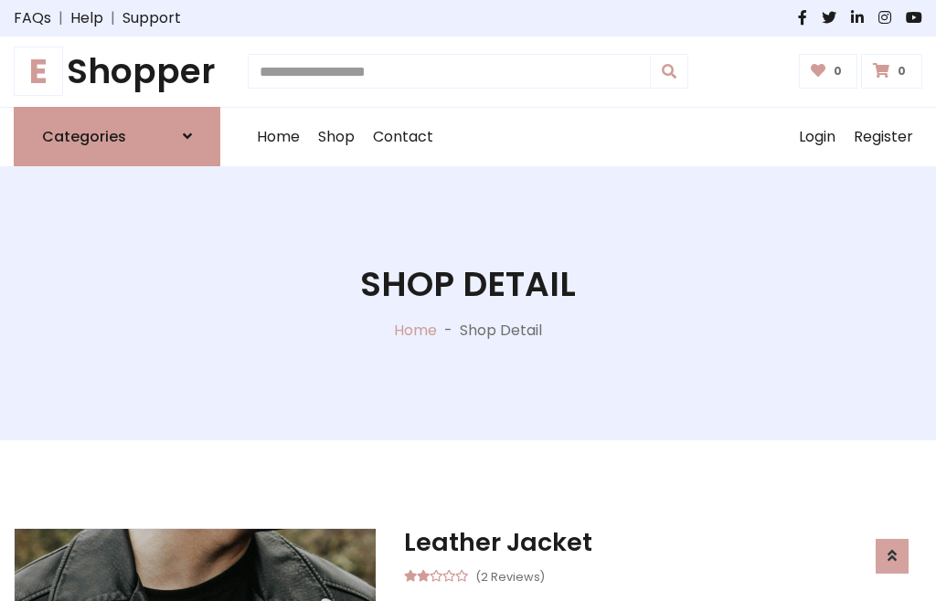 The width and height of the screenshot is (936, 601). I want to click on h1: Shopper, so click(117, 71).